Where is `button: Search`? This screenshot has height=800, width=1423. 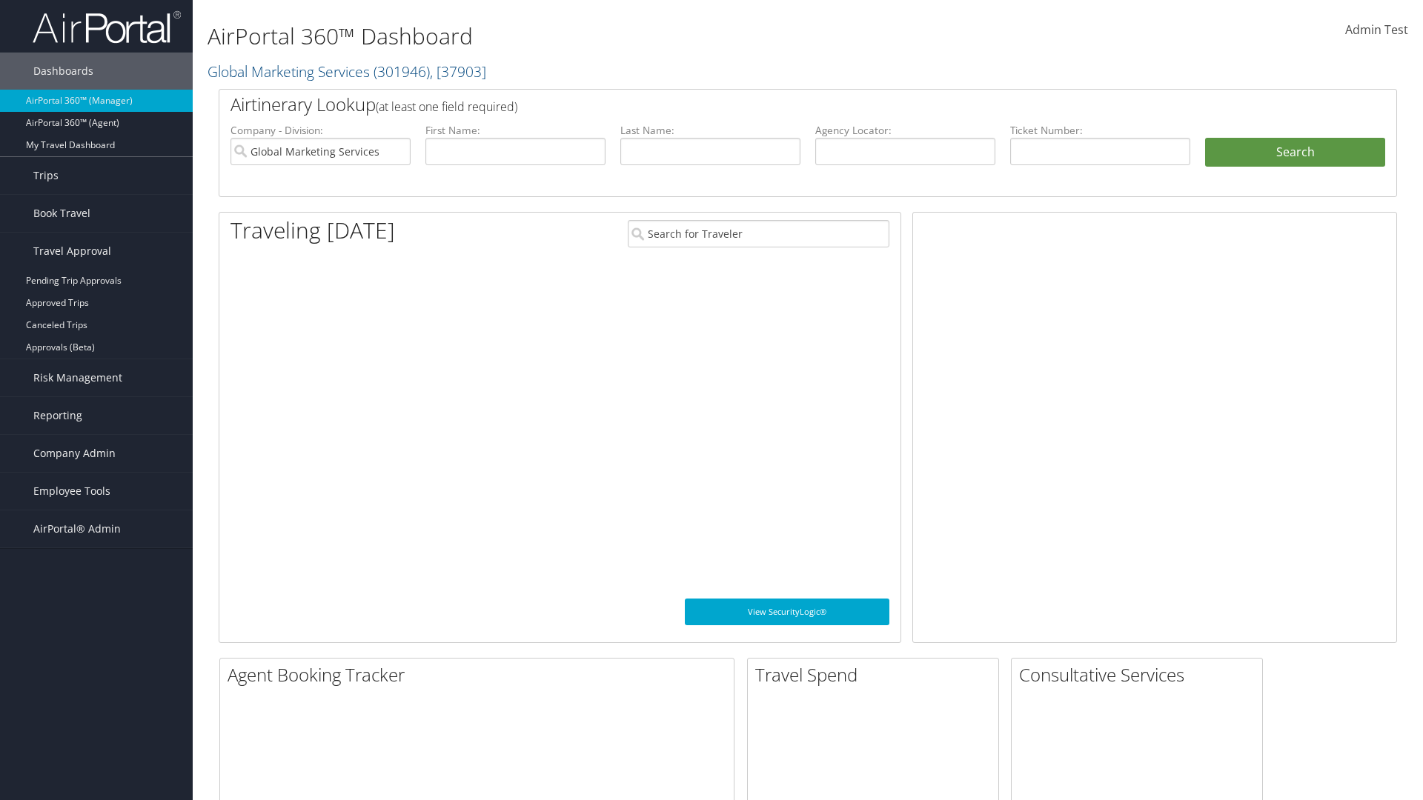 button: Search is located at coordinates (1294, 153).